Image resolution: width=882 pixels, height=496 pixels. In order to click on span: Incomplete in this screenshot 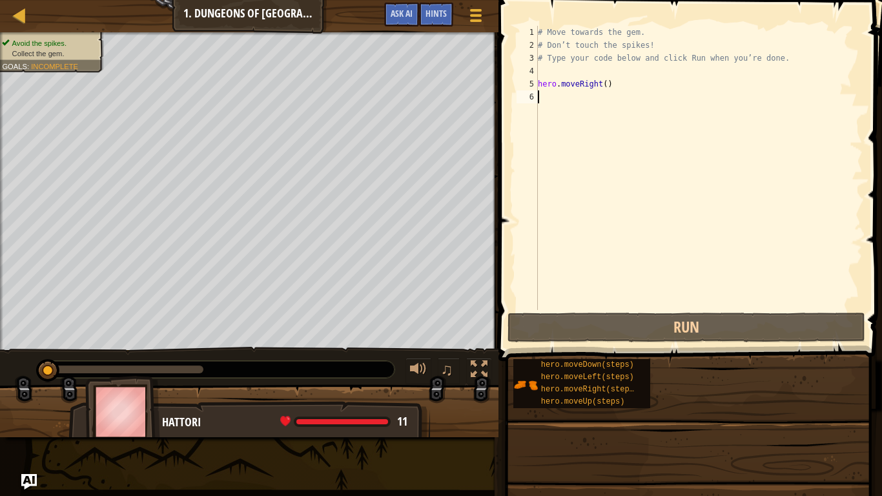, I will do `click(54, 66)`.